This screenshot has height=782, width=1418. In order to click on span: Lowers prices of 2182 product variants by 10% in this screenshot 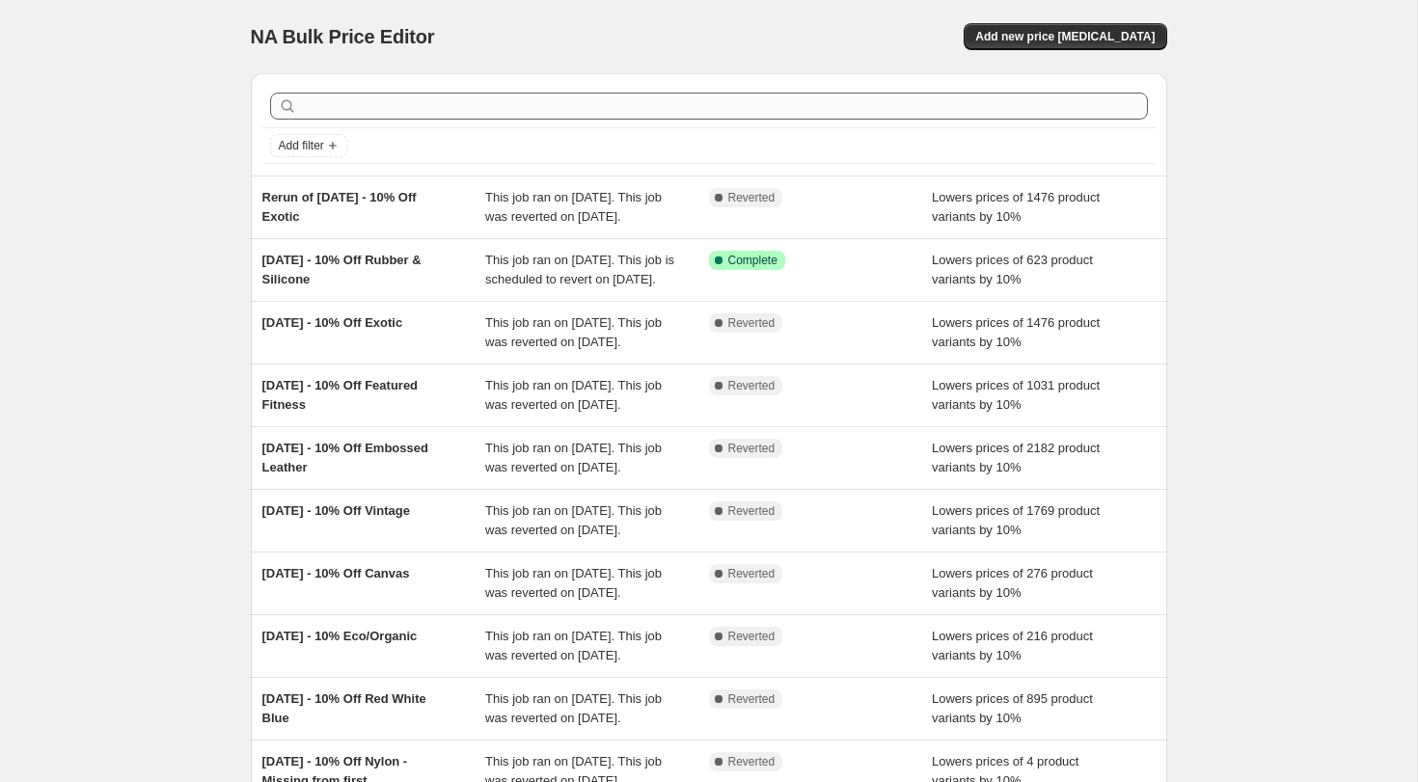, I will do `click(1015, 457)`.